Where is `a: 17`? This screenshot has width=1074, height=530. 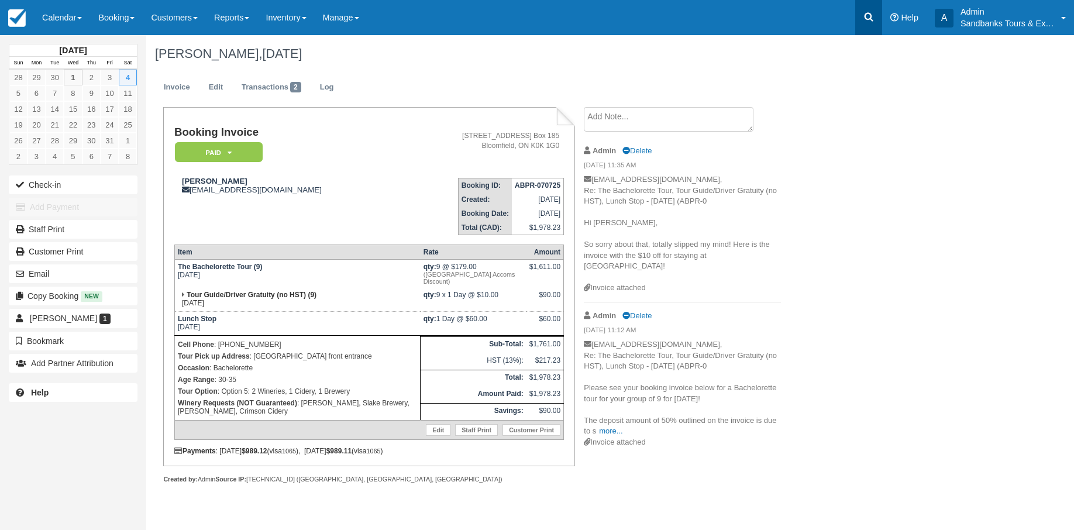
a: 17 is located at coordinates (109, 109).